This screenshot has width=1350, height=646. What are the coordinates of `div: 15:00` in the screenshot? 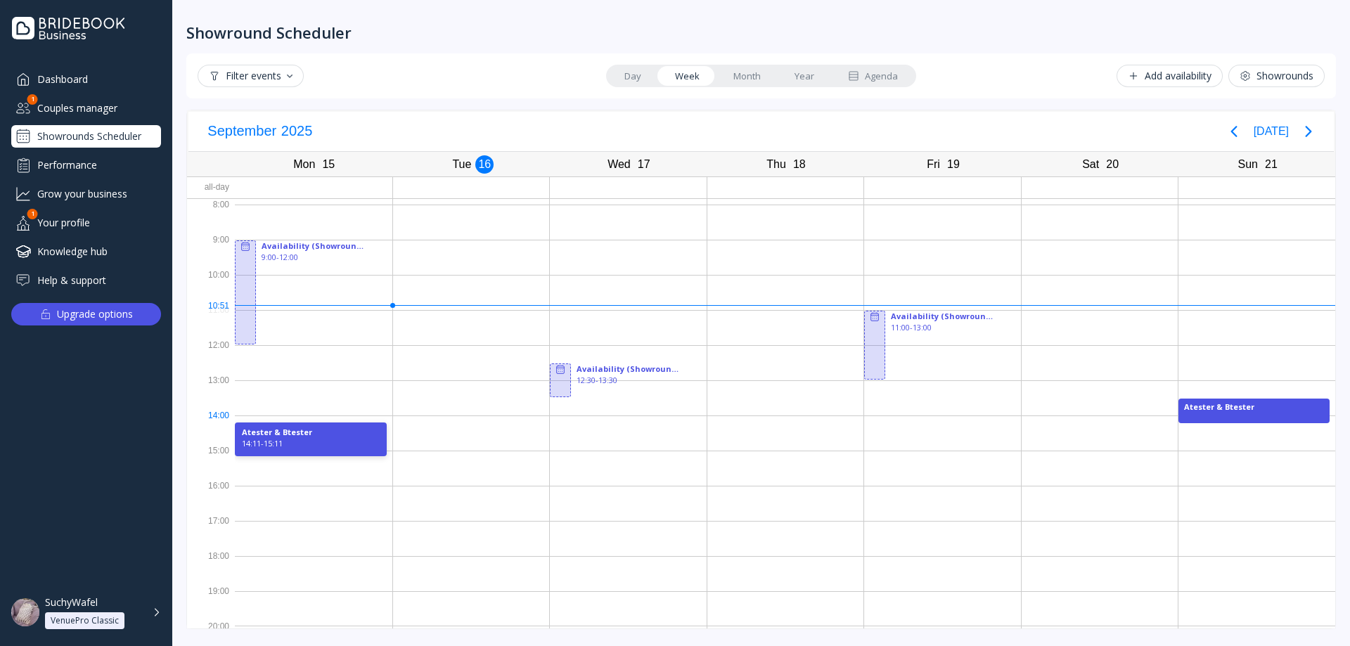 It's located at (211, 460).